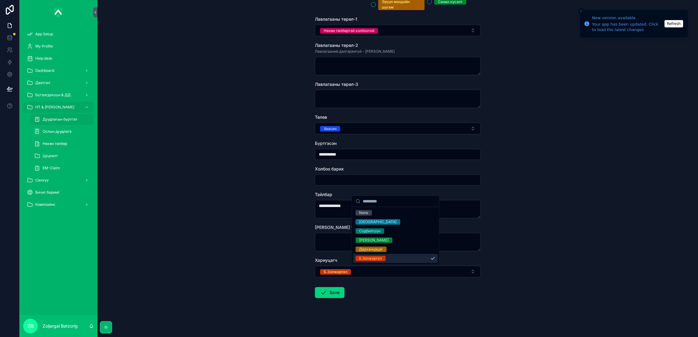  What do you see at coordinates (60, 119) in the screenshot?
I see `span: Дуудлагын бүртгэл` at bounding box center [60, 119].